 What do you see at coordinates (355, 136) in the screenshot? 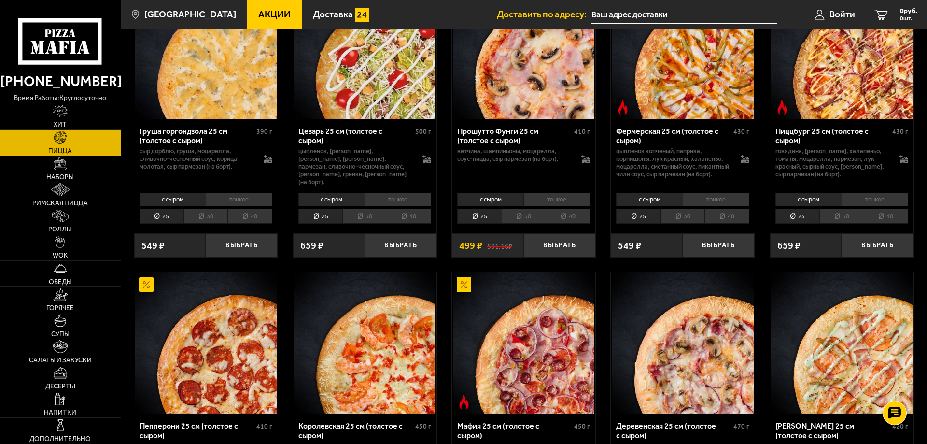
I see `div: Цезарь 25 см (толстое с сыром)` at bounding box center [355, 136].